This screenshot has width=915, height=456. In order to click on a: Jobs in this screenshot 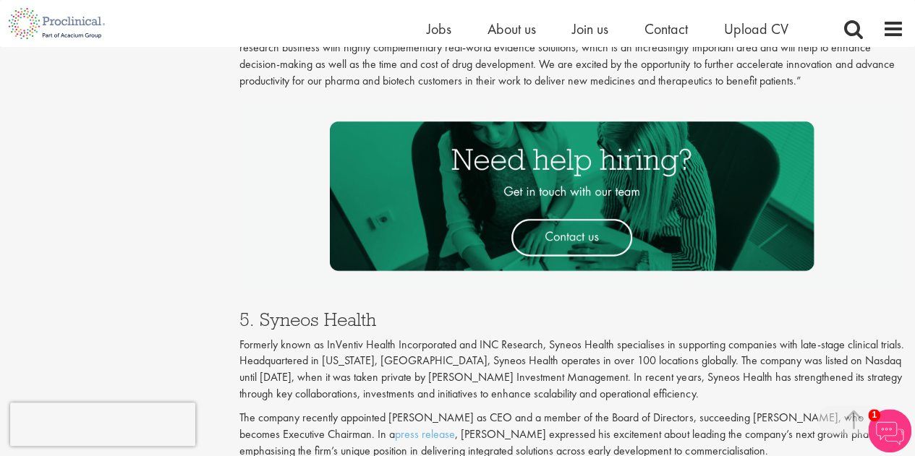, I will do `click(439, 29)`.